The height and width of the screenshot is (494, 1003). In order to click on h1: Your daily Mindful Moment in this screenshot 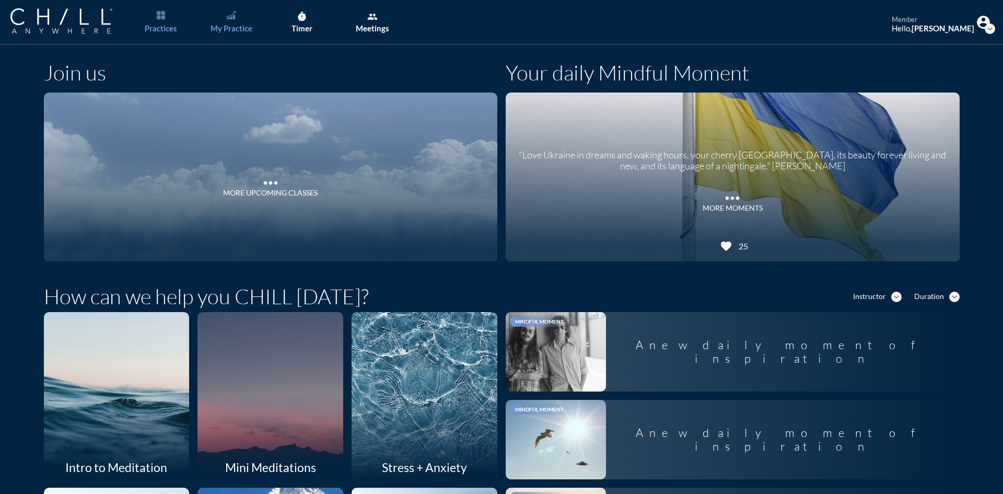, I will do `click(627, 73)`.